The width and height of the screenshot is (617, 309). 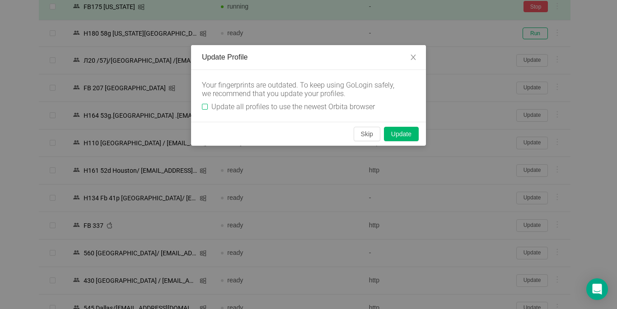 What do you see at coordinates (308, 57) in the screenshot?
I see `div: Update Profile` at bounding box center [308, 57].